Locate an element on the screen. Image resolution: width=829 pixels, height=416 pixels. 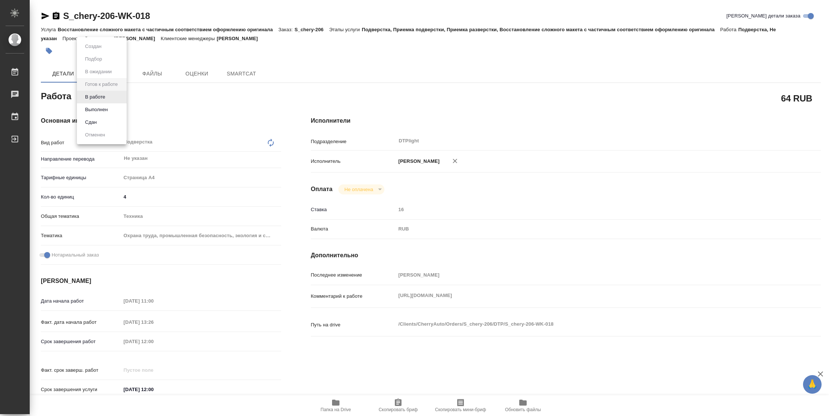
button: Подбор is located at coordinates (94, 59).